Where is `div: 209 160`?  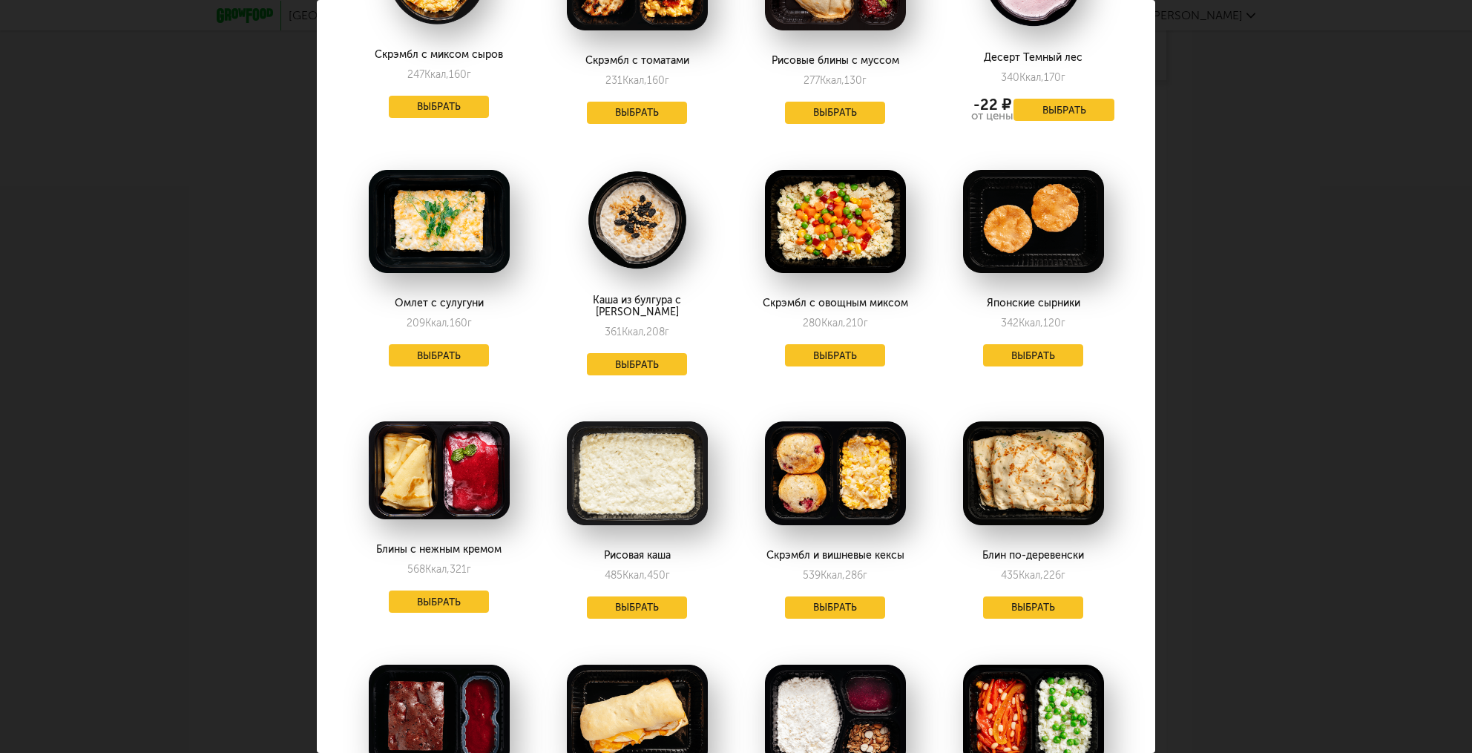 div: 209 160 is located at coordinates (439, 323).